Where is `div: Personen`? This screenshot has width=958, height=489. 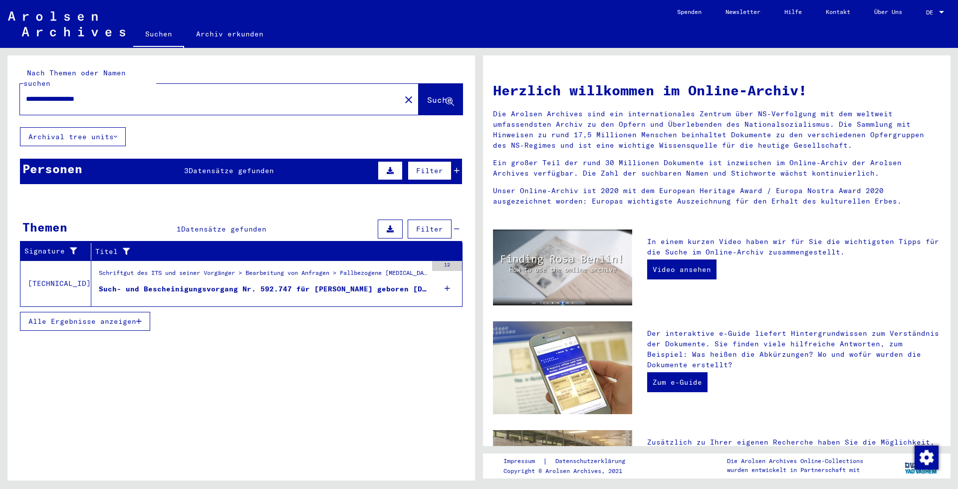 div: Personen is located at coordinates (52, 169).